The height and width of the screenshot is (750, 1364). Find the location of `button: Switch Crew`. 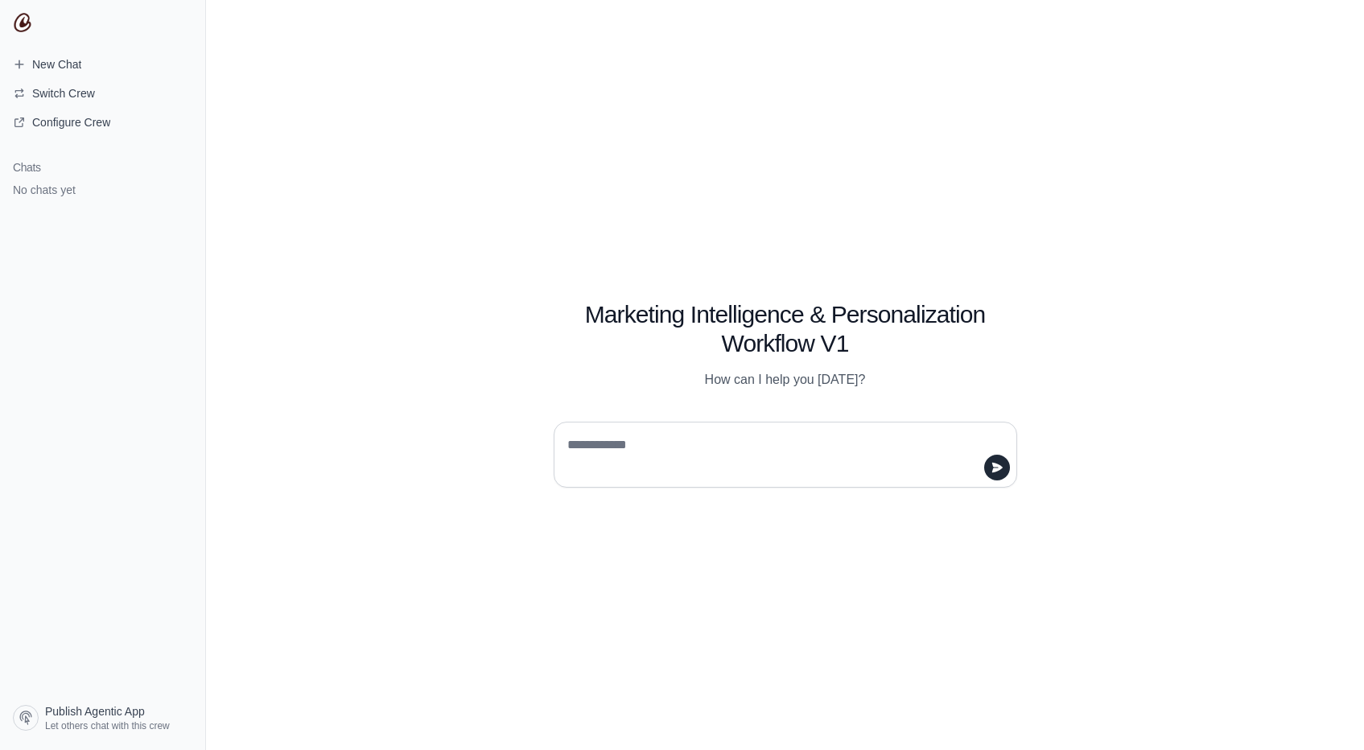

button: Switch Crew is located at coordinates (102, 93).